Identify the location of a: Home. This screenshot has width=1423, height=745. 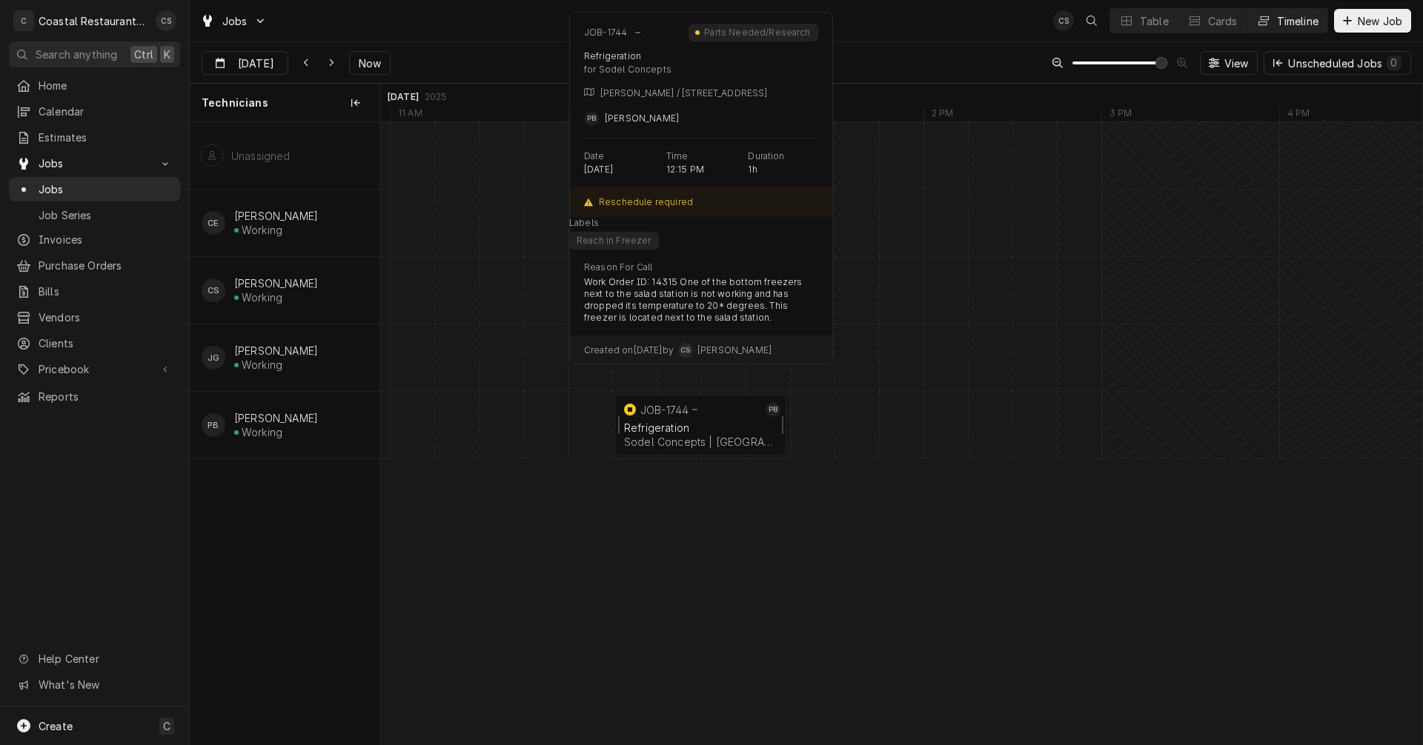
(94, 85).